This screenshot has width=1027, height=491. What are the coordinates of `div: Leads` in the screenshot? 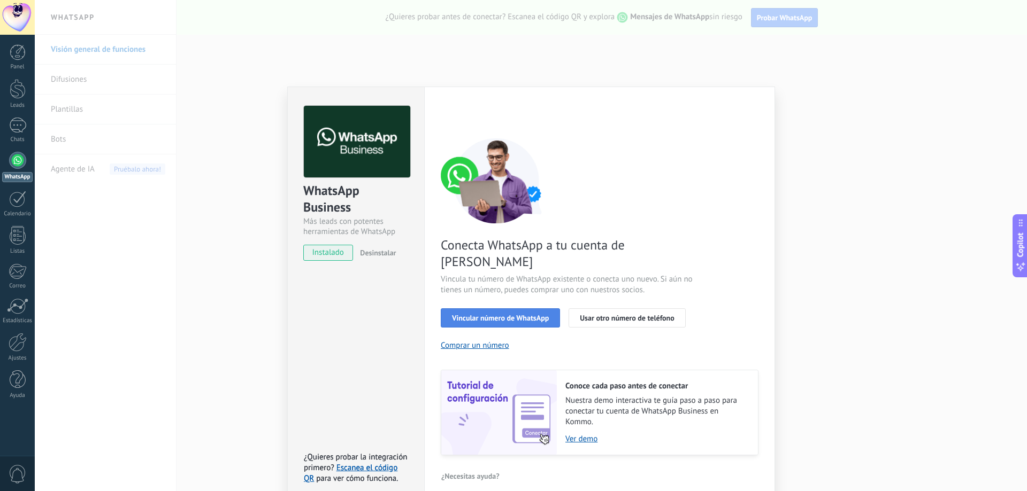 It's located at (18, 105).